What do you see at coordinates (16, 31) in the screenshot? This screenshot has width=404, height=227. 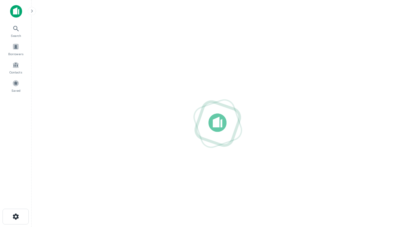 I see `div: Search` at bounding box center [16, 31].